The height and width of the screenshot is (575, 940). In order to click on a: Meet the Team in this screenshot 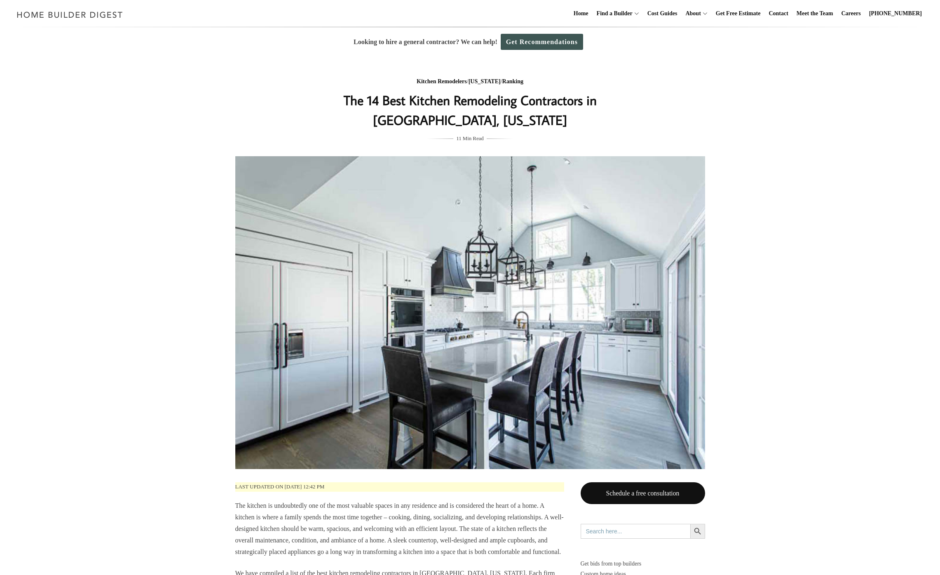, I will do `click(814, 14)`.